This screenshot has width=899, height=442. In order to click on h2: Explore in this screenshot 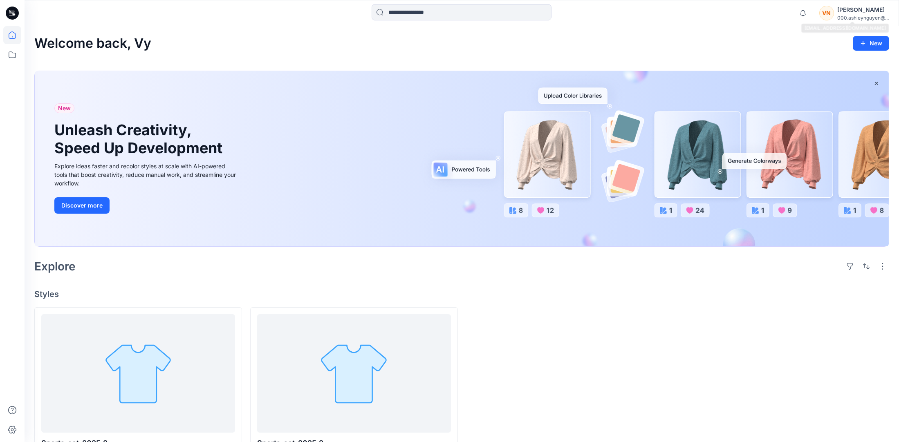, I will do `click(55, 266)`.